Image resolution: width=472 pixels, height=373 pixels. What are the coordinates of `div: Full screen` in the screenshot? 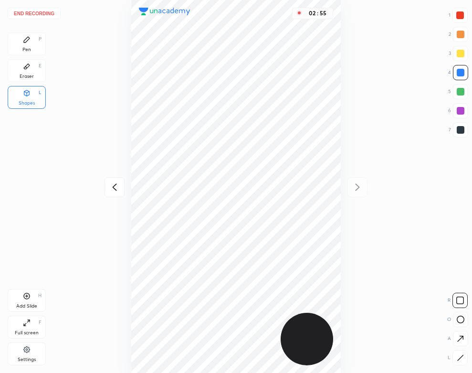 It's located at (27, 333).